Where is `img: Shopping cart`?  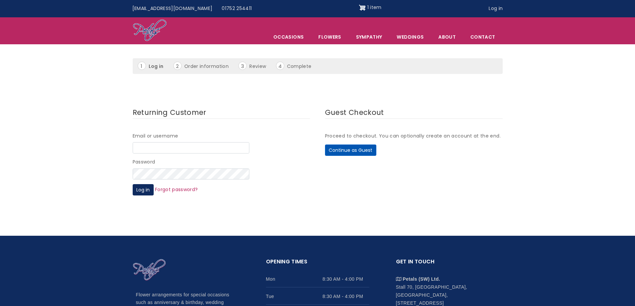 img: Shopping cart is located at coordinates (362, 8).